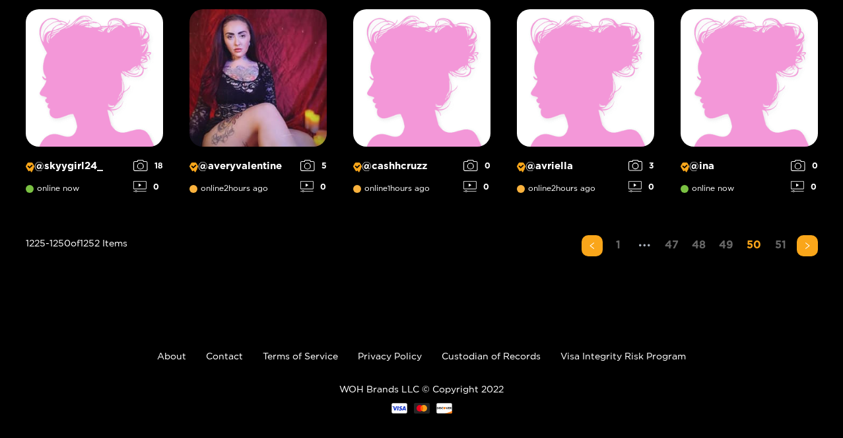  What do you see at coordinates (172, 355) in the screenshot?
I see `a: About` at bounding box center [172, 355].